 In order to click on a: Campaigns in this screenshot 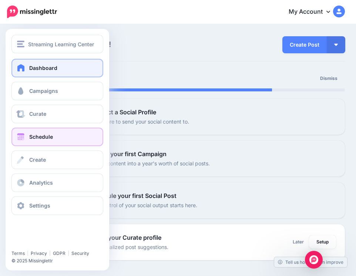, I will do `click(57, 91)`.